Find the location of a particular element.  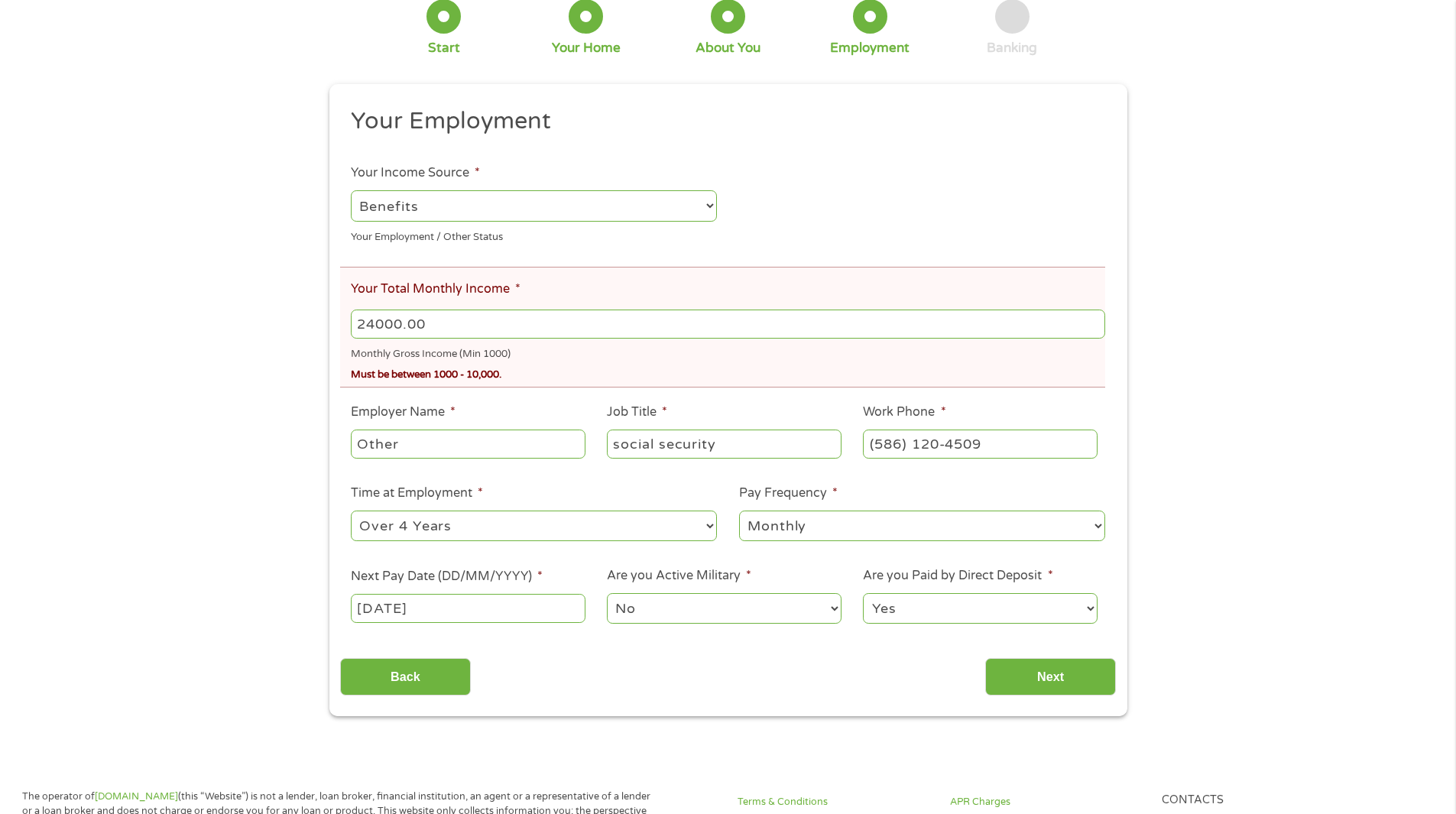

label: Time at Employment is located at coordinates (417, 493).